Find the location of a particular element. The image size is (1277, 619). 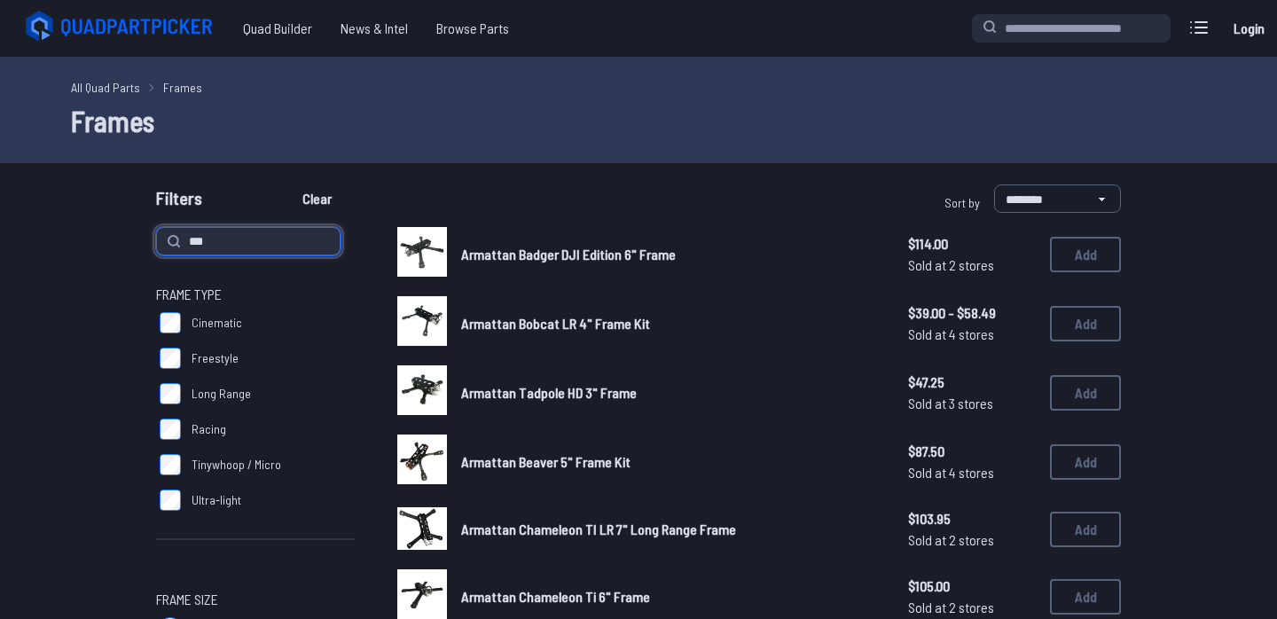

a: Armattan Chameleon Ti 6" Frame is located at coordinates (671, 597).